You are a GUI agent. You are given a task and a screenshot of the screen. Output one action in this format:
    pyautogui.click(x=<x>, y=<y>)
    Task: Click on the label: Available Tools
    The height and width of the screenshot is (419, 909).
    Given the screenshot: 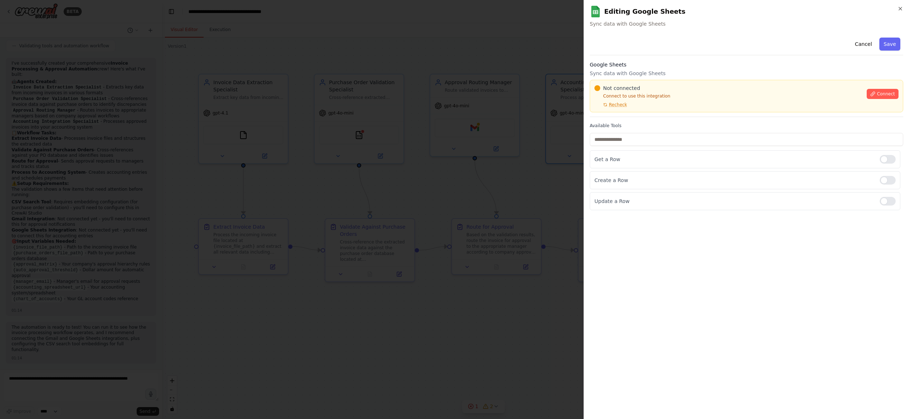 What is the action you would take?
    pyautogui.click(x=746, y=126)
    